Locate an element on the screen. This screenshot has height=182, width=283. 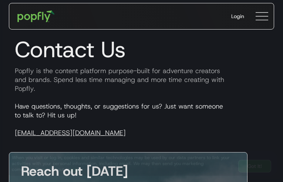
a: home is located at coordinates (36, 16).